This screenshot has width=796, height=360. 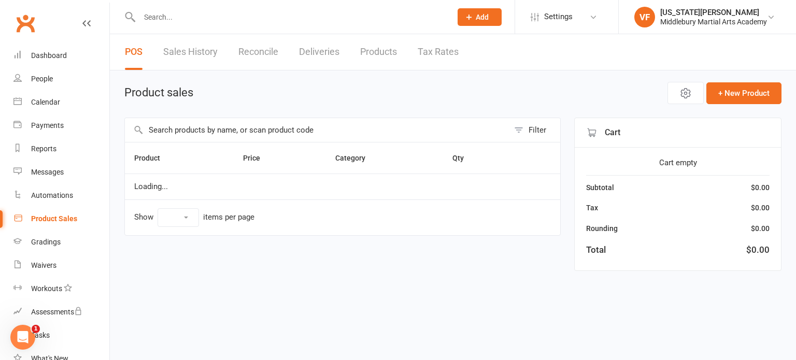 What do you see at coordinates (645, 17) in the screenshot?
I see `div: VF` at bounding box center [645, 17].